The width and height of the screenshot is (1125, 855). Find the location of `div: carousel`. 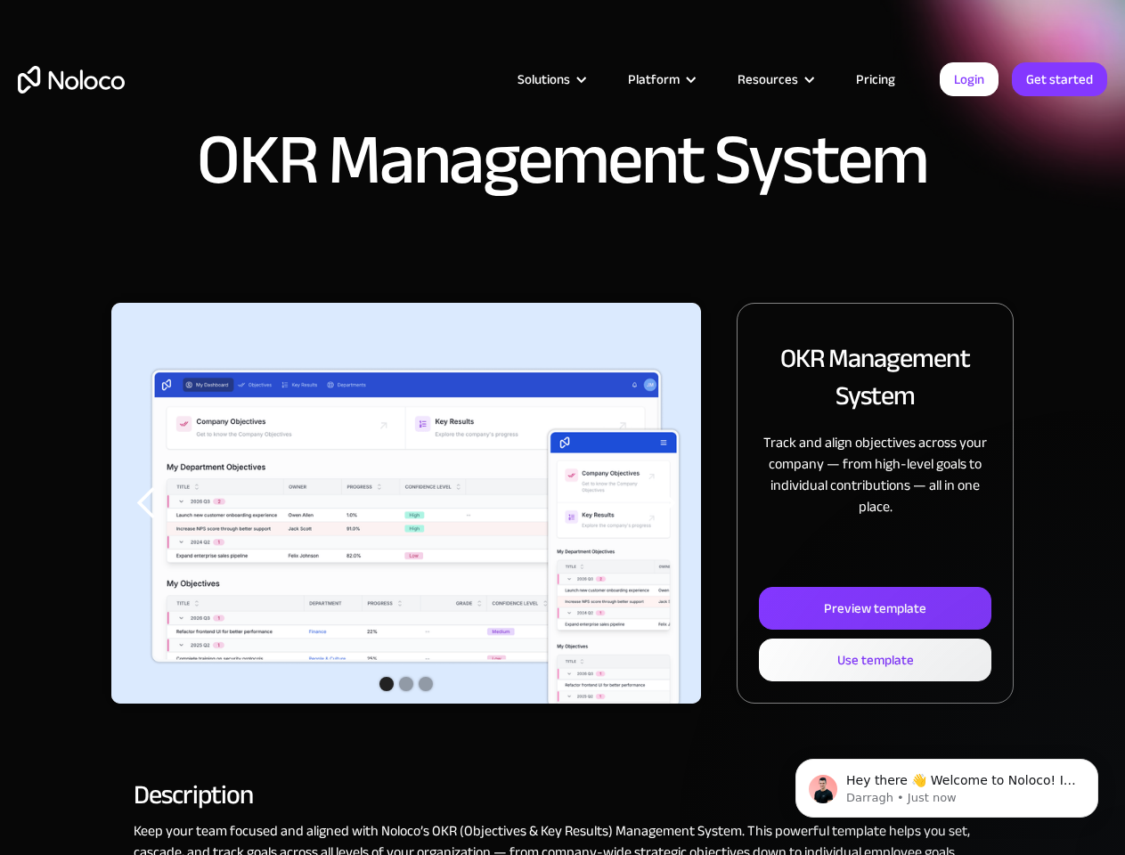

div: carousel is located at coordinates (406, 503).